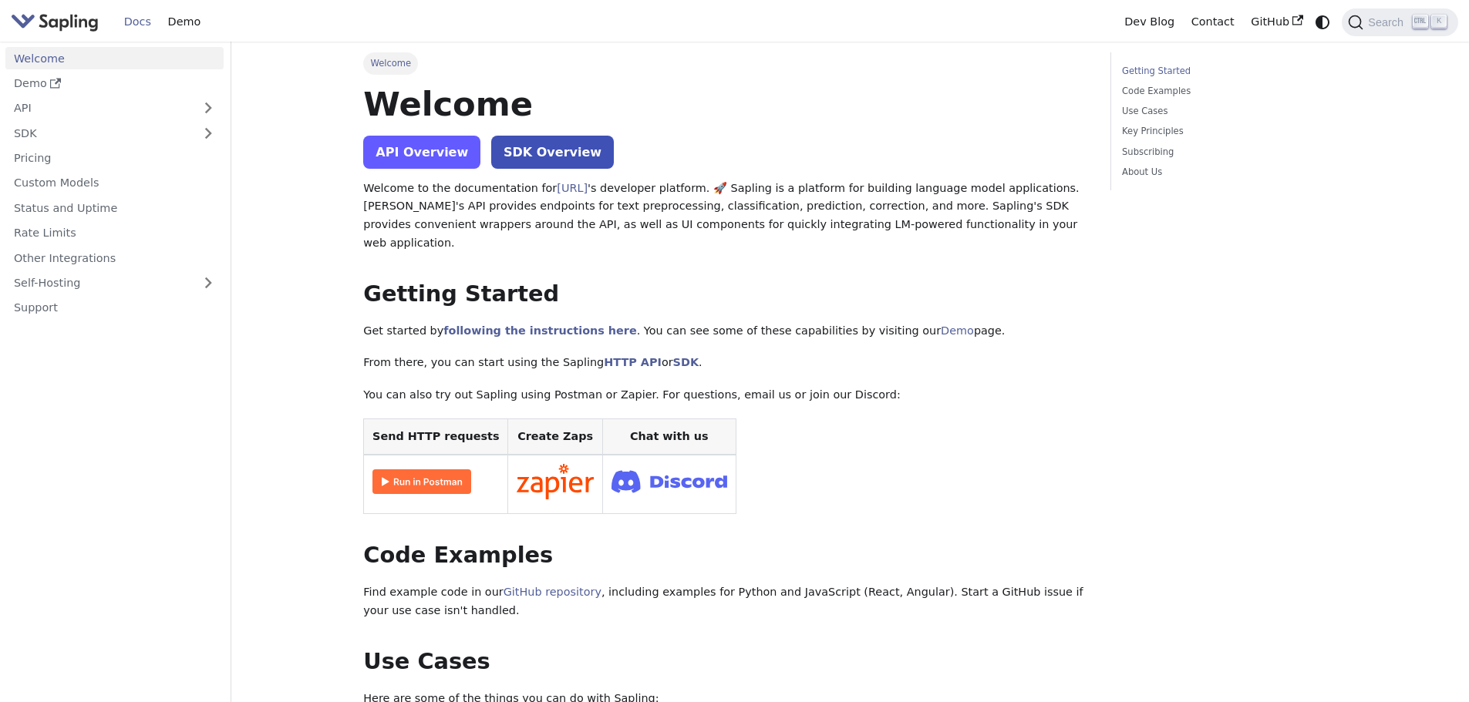  I want to click on a: Custom Models, so click(114, 183).